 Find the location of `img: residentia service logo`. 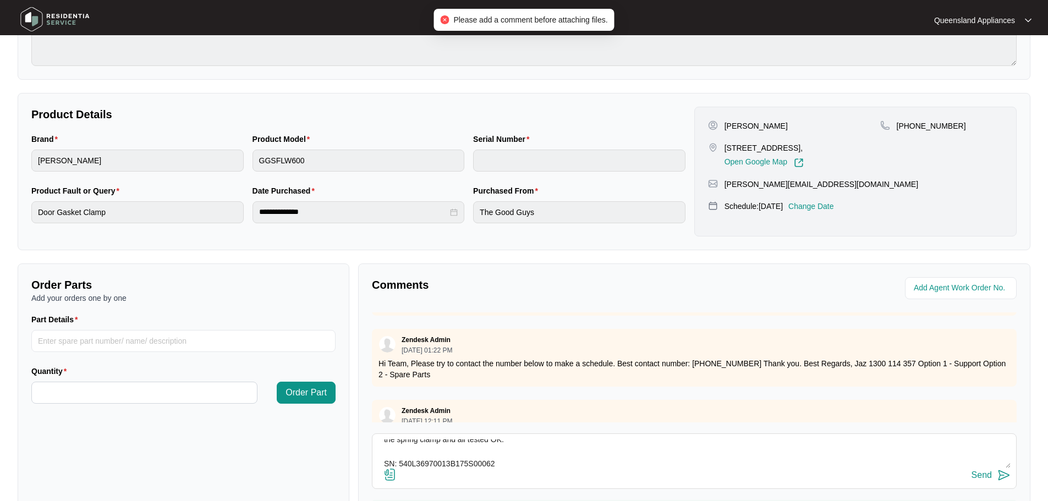

img: residentia service logo is located at coordinates (55, 19).